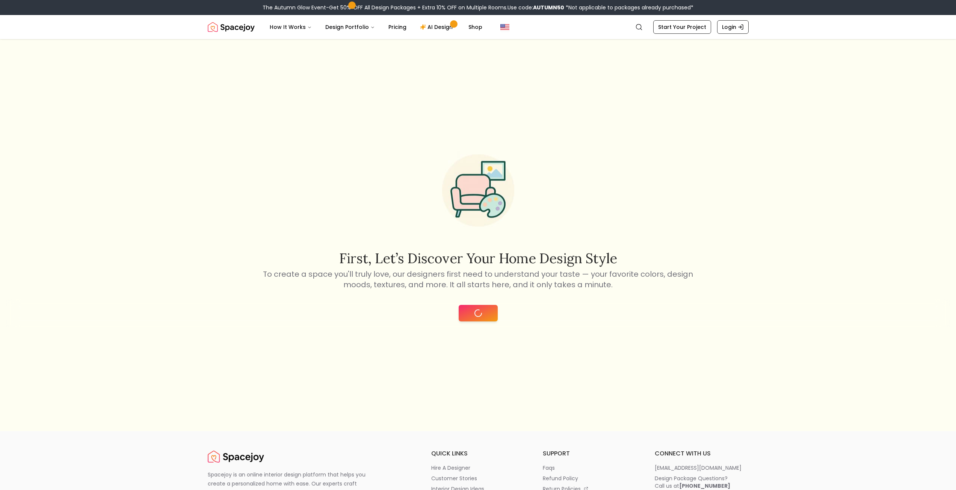  Describe the element at coordinates (692, 482) in the screenshot. I see `div: Design Package Questions? Call us at` at that location.